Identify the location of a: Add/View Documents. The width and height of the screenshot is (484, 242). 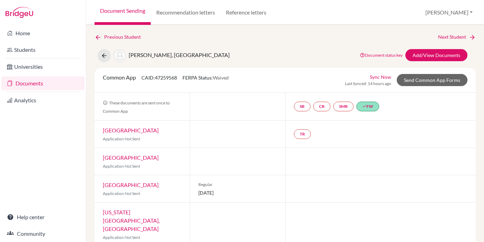
(437, 55).